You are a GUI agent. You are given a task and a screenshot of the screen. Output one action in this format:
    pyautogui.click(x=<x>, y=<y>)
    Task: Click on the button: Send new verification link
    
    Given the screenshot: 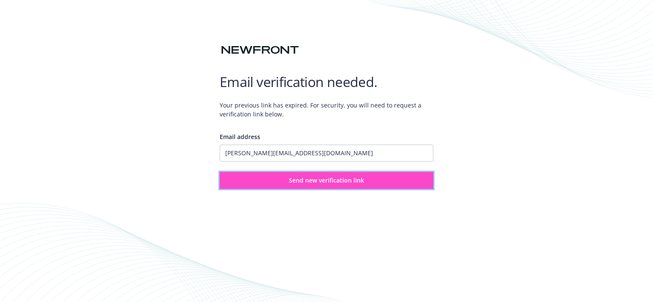 What is the action you would take?
    pyautogui.click(x=326, y=181)
    